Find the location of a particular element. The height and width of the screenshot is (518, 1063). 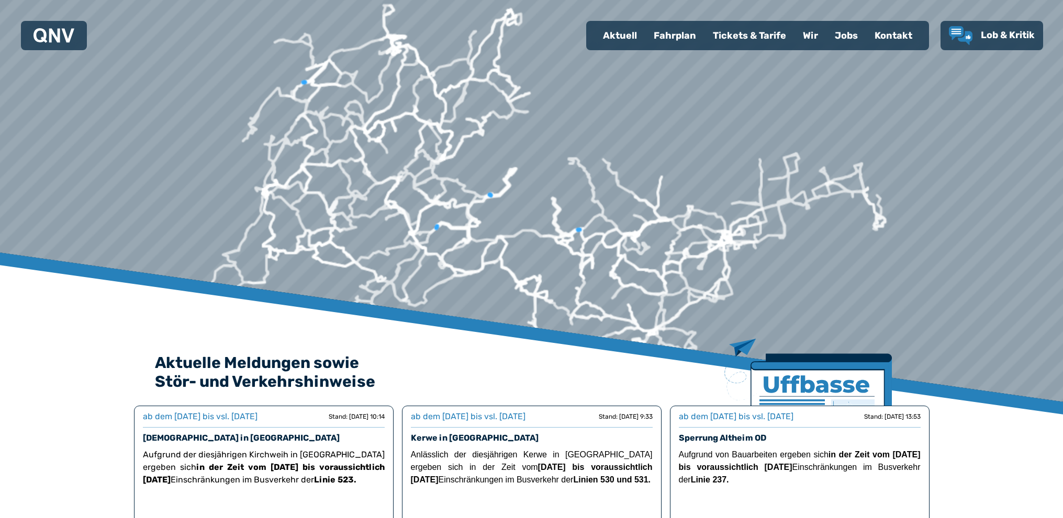

a: Wir is located at coordinates (810, 36).